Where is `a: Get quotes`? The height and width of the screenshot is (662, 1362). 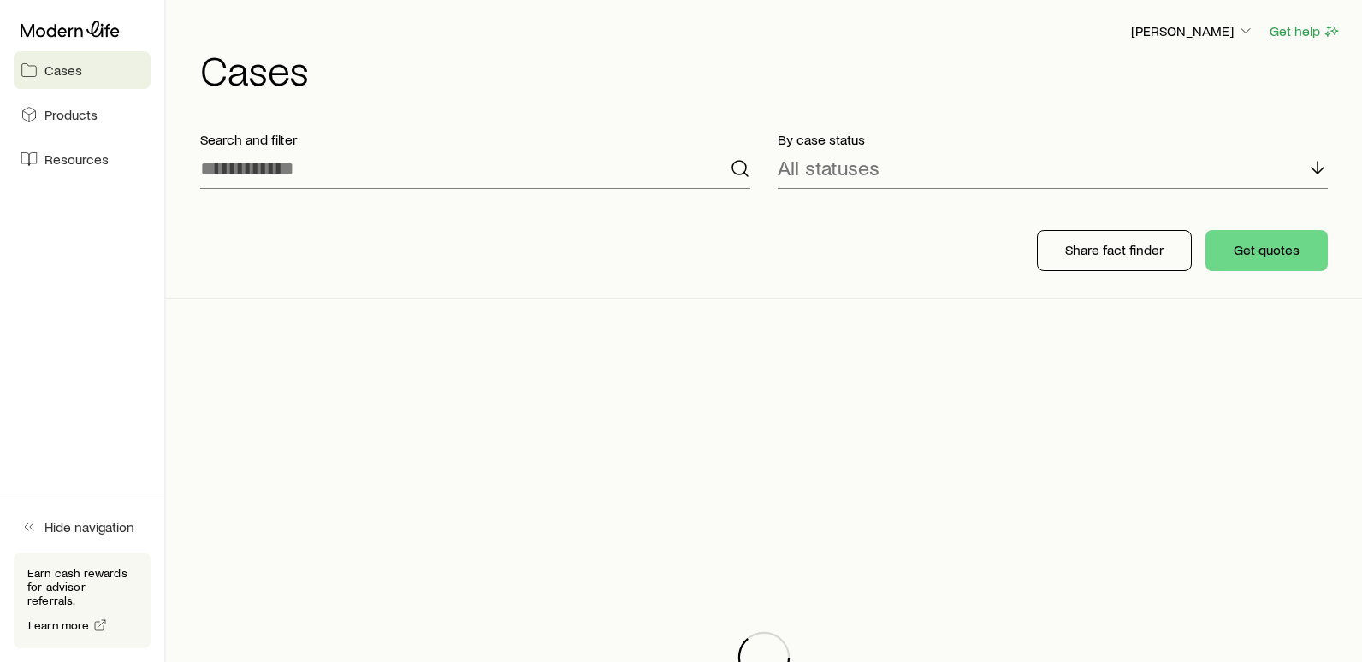 a: Get quotes is located at coordinates (1266, 251).